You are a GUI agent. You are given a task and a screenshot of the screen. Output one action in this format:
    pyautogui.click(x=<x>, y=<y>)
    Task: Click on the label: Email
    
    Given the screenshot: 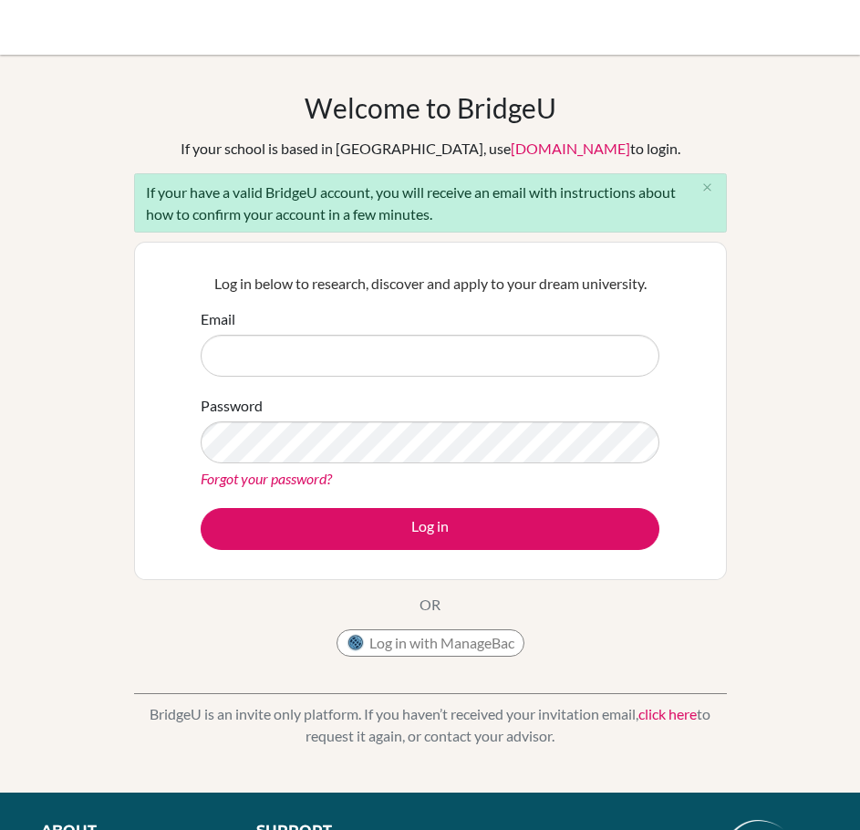 What is the action you would take?
    pyautogui.click(x=218, y=319)
    